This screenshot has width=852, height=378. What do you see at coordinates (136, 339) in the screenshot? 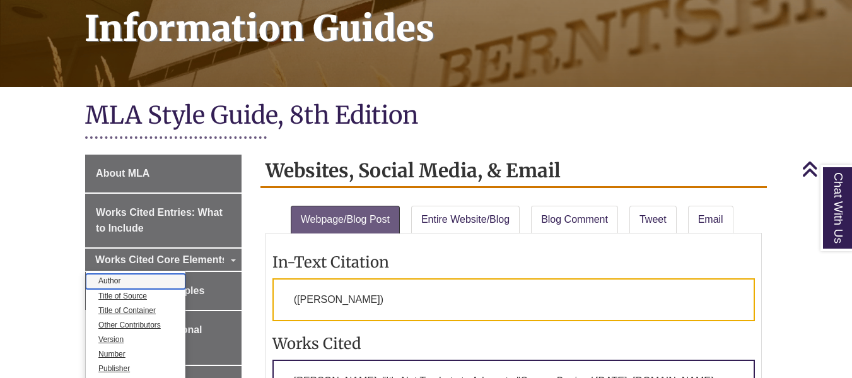
I see `a: Version` at bounding box center [136, 339].